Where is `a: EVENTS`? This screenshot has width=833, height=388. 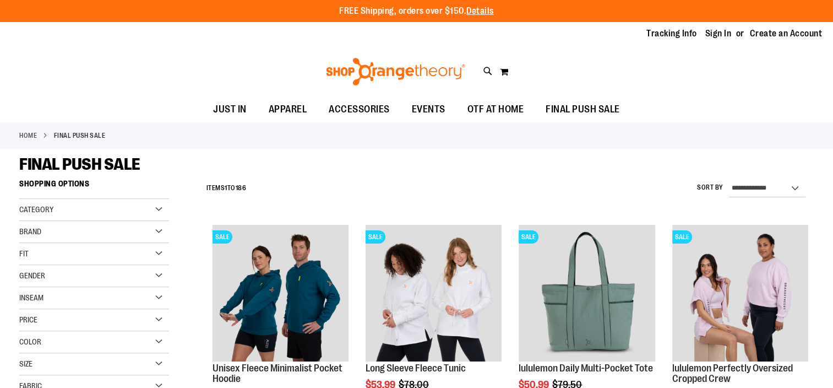 a: EVENTS is located at coordinates (428, 110).